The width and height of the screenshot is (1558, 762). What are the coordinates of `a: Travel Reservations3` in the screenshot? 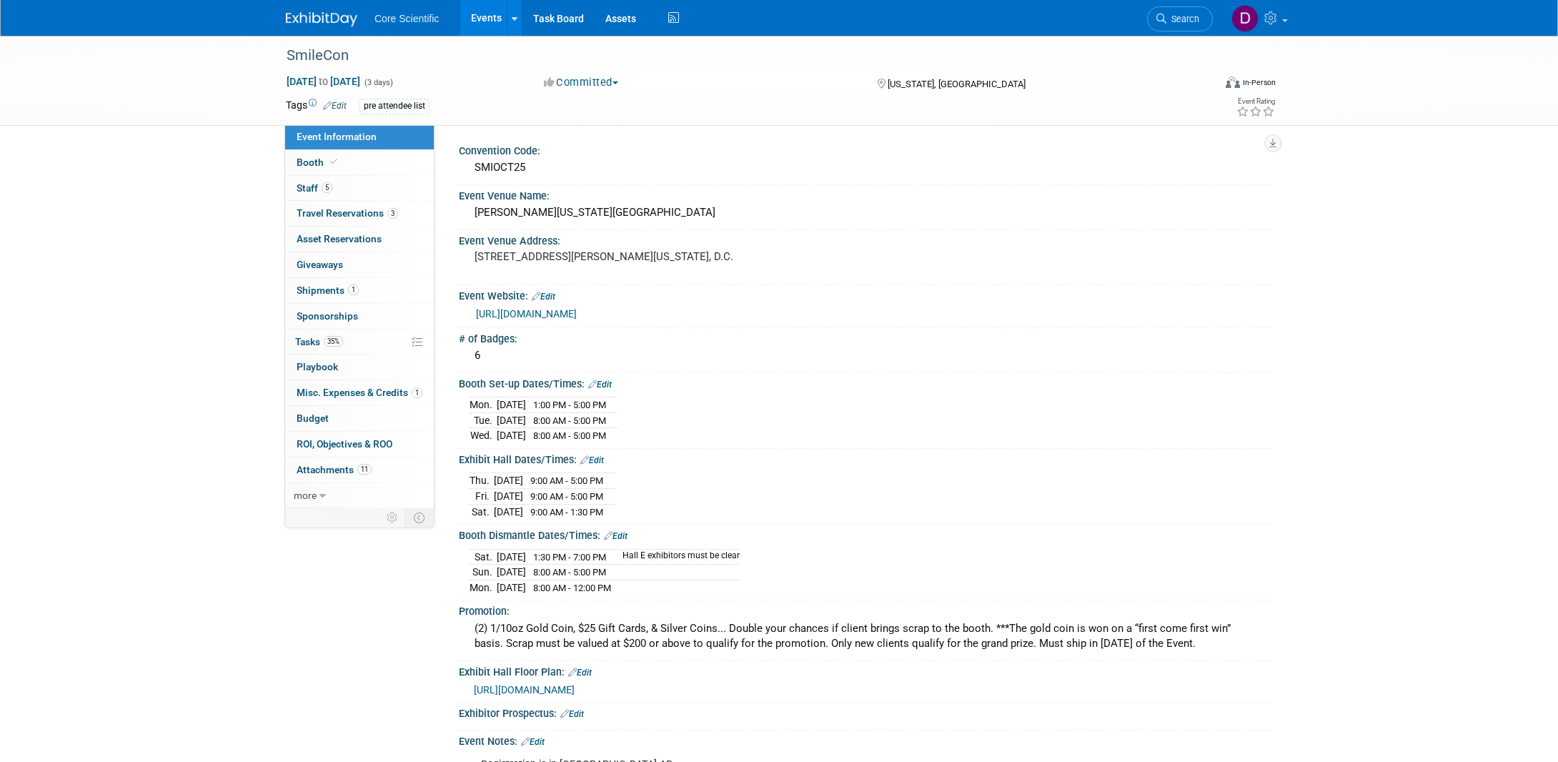 It's located at (360, 213).